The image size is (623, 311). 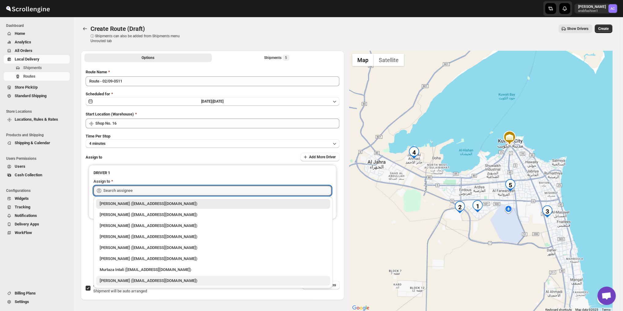 I want to click on span: Settings, so click(x=22, y=302).